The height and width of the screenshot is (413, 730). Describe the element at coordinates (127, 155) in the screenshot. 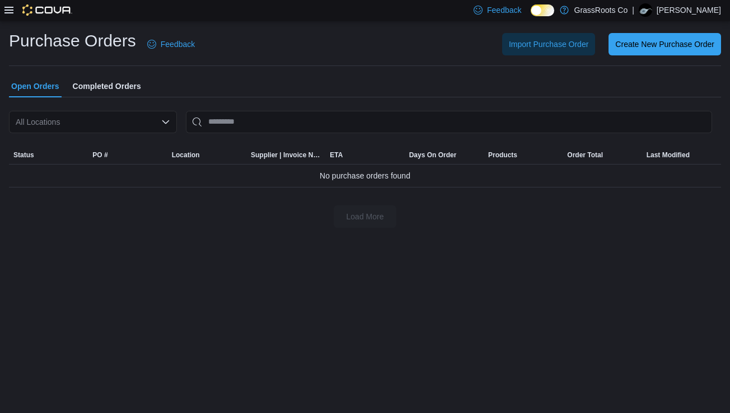

I see `button: PO #` at that location.